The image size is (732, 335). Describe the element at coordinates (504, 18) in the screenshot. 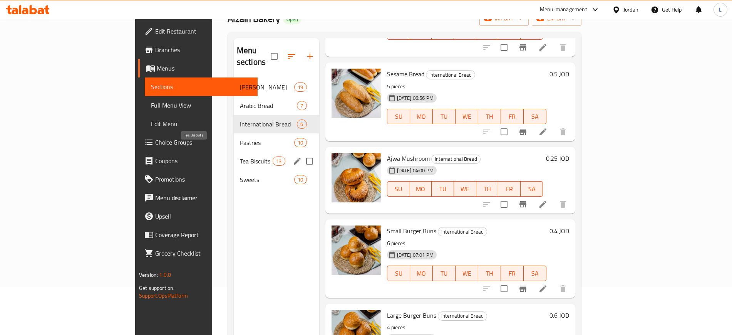

I see `span: import` at that location.